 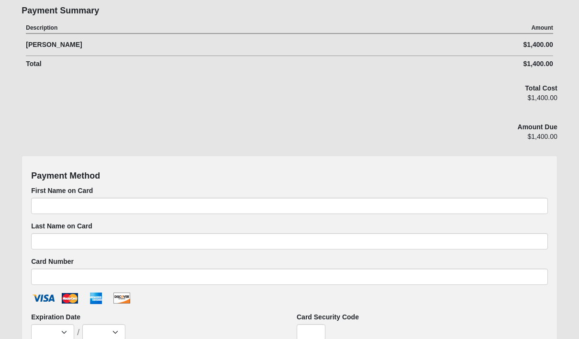 I want to click on label: Card Security Code, so click(x=328, y=317).